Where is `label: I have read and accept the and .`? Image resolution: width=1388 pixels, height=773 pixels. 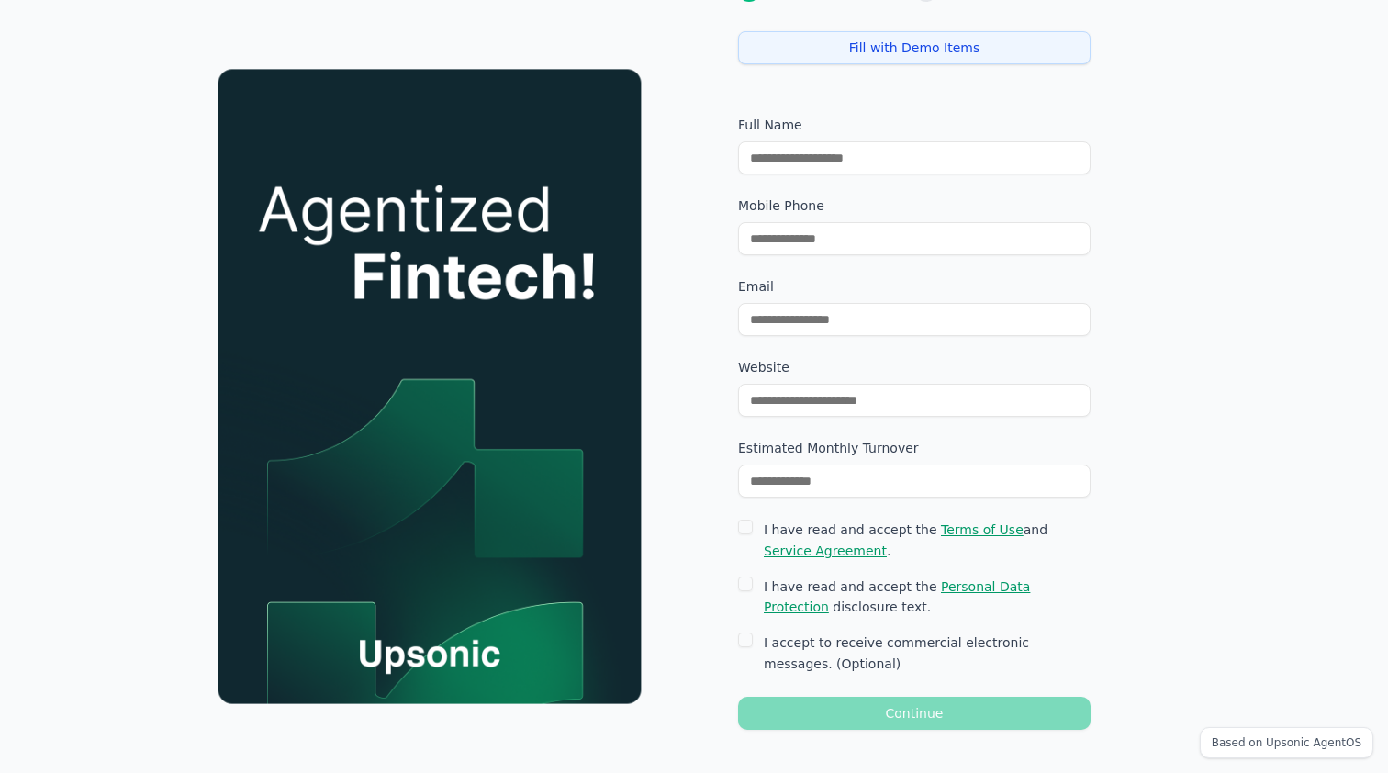
label: I have read and accept the and . is located at coordinates (927, 541).